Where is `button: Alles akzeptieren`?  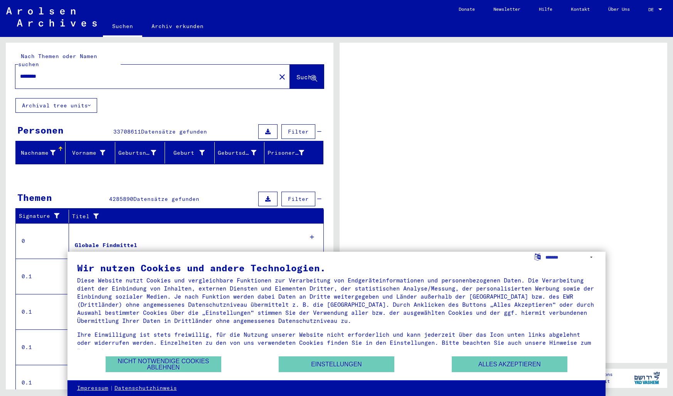
button: Alles akzeptieren is located at coordinates (509, 364).